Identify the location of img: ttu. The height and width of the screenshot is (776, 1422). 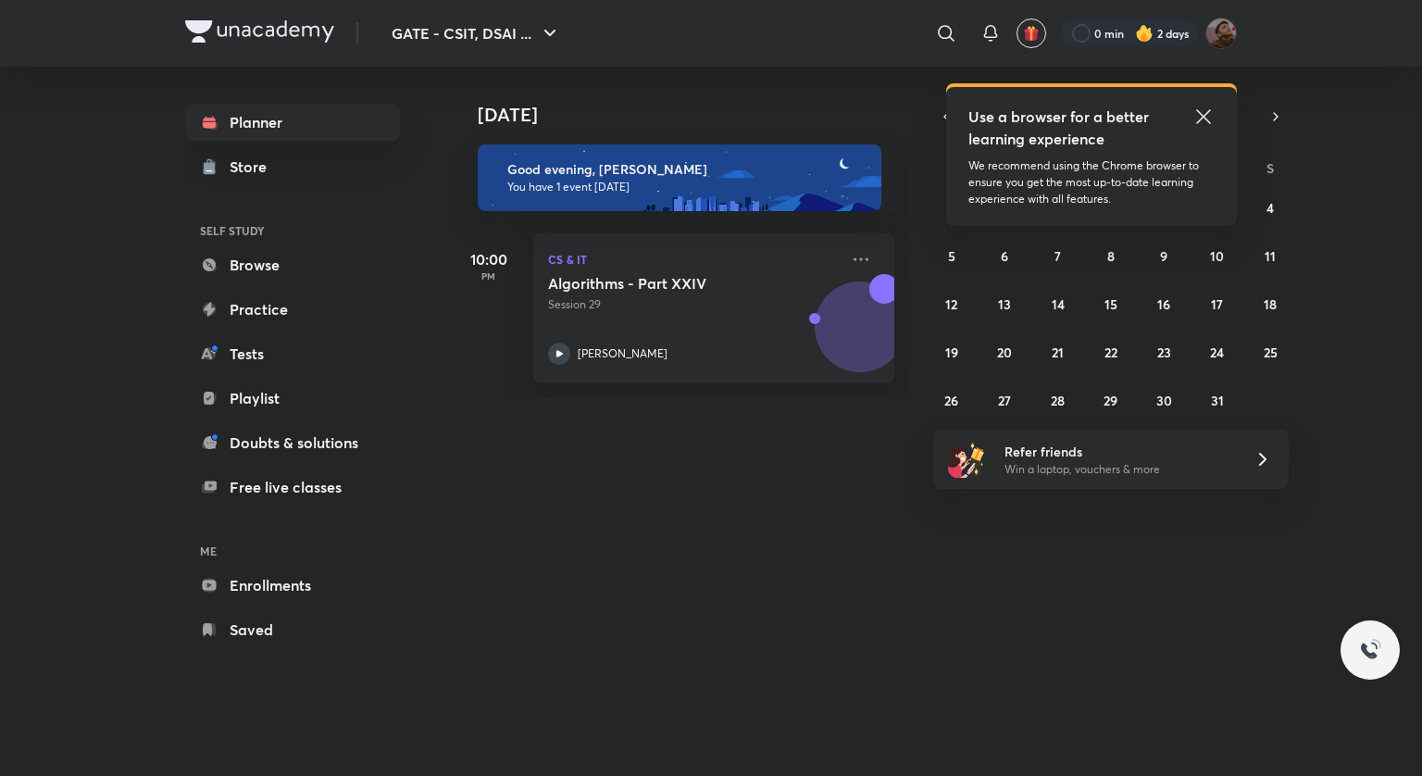
(1370, 650).